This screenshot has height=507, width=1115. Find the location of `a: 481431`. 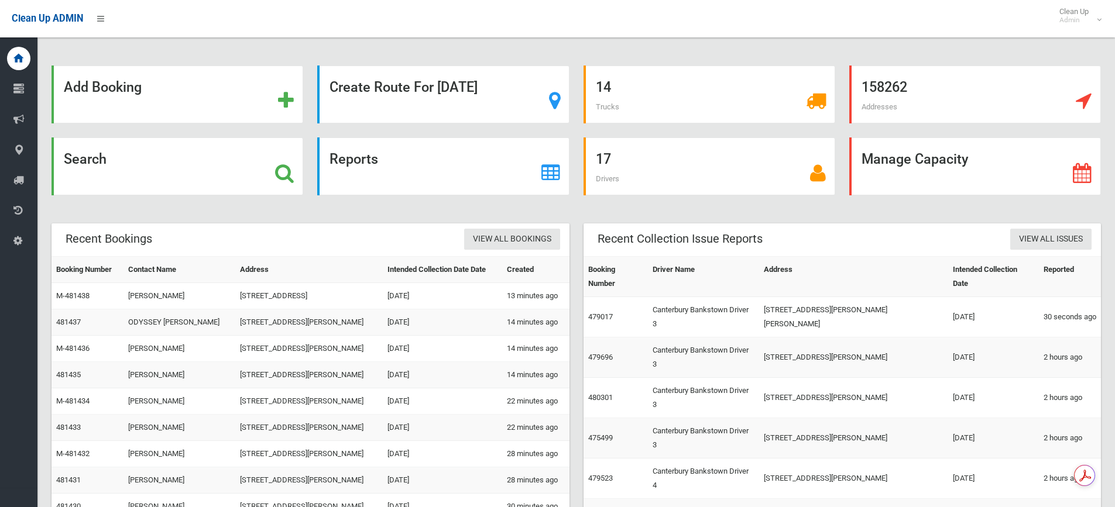

a: 481431 is located at coordinates (68, 480).